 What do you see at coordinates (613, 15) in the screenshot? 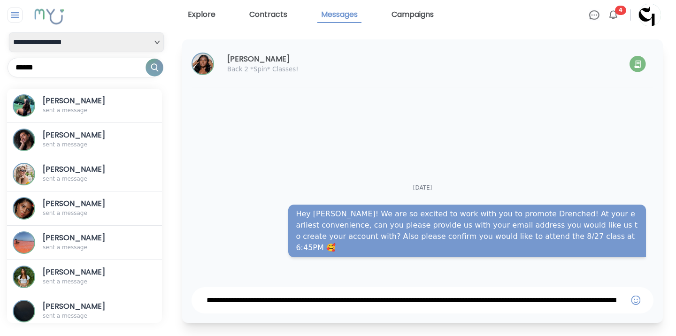
I see `img: Bell` at bounding box center [613, 15].